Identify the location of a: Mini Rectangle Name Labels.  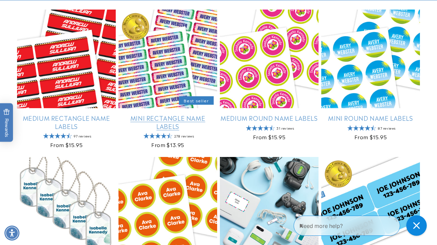
(167, 122).